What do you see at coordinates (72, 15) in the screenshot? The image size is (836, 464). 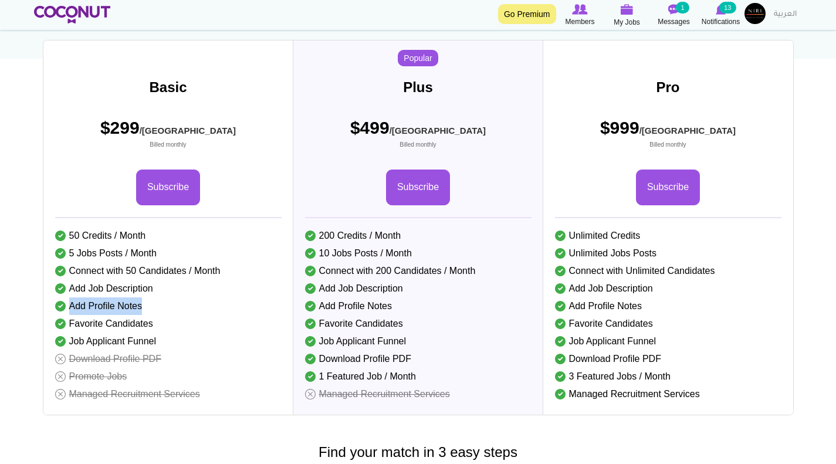 I see `img: Home` at bounding box center [72, 15].